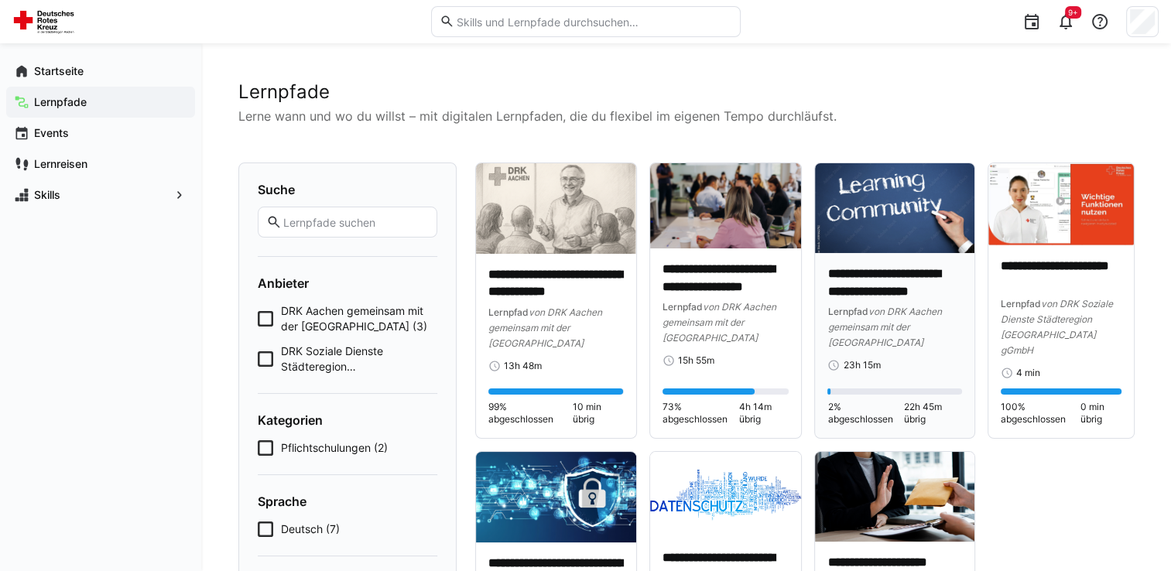 The width and height of the screenshot is (1171, 571). Describe the element at coordinates (355, 222) in the screenshot. I see `input: Lernpfade suchen` at that location.